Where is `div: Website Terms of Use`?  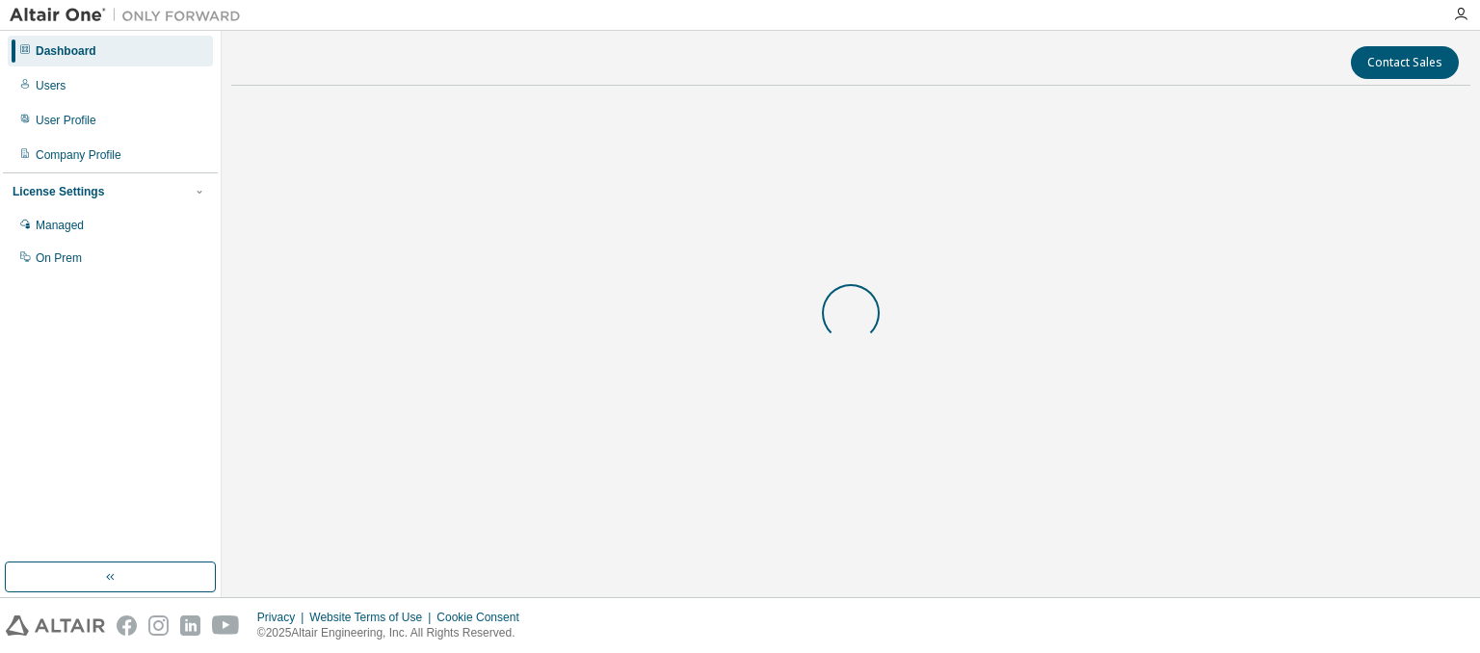 div: Website Terms of Use is located at coordinates (373, 618).